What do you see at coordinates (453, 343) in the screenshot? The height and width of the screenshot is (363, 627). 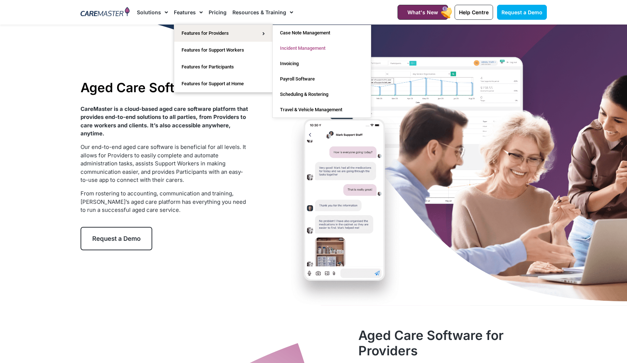 I see `h2: Aged Care Software for Providers` at bounding box center [453, 343].